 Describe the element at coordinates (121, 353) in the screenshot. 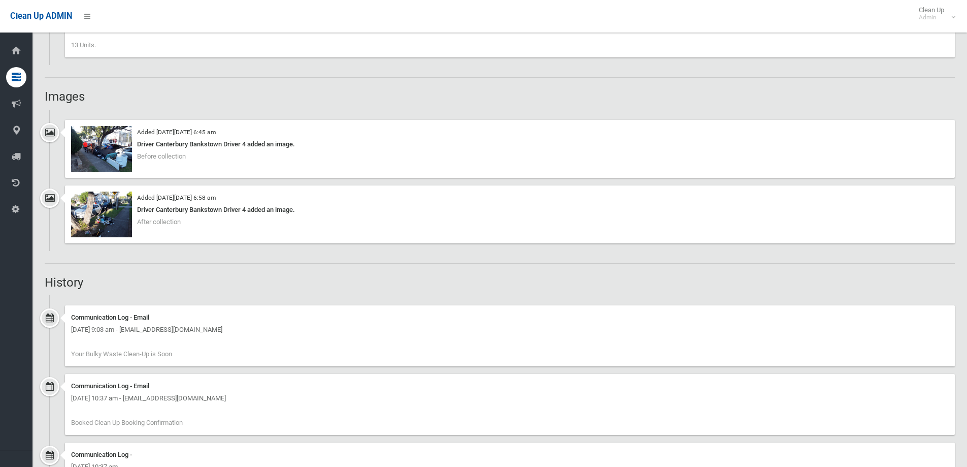

I see `span: Your Bulky Waste Clean-Up is Soon` at that location.